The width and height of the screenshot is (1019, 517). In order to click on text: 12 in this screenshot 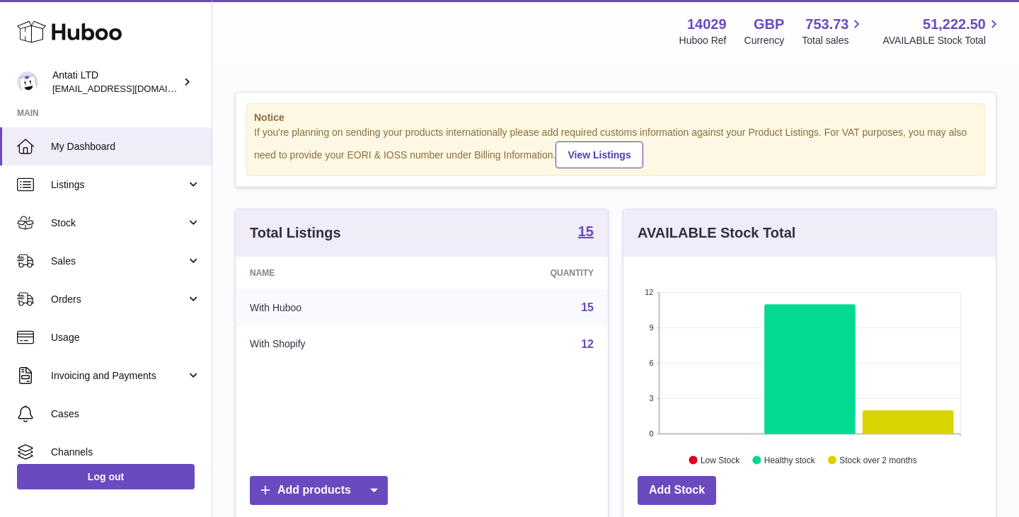, I will do `click(649, 292)`.